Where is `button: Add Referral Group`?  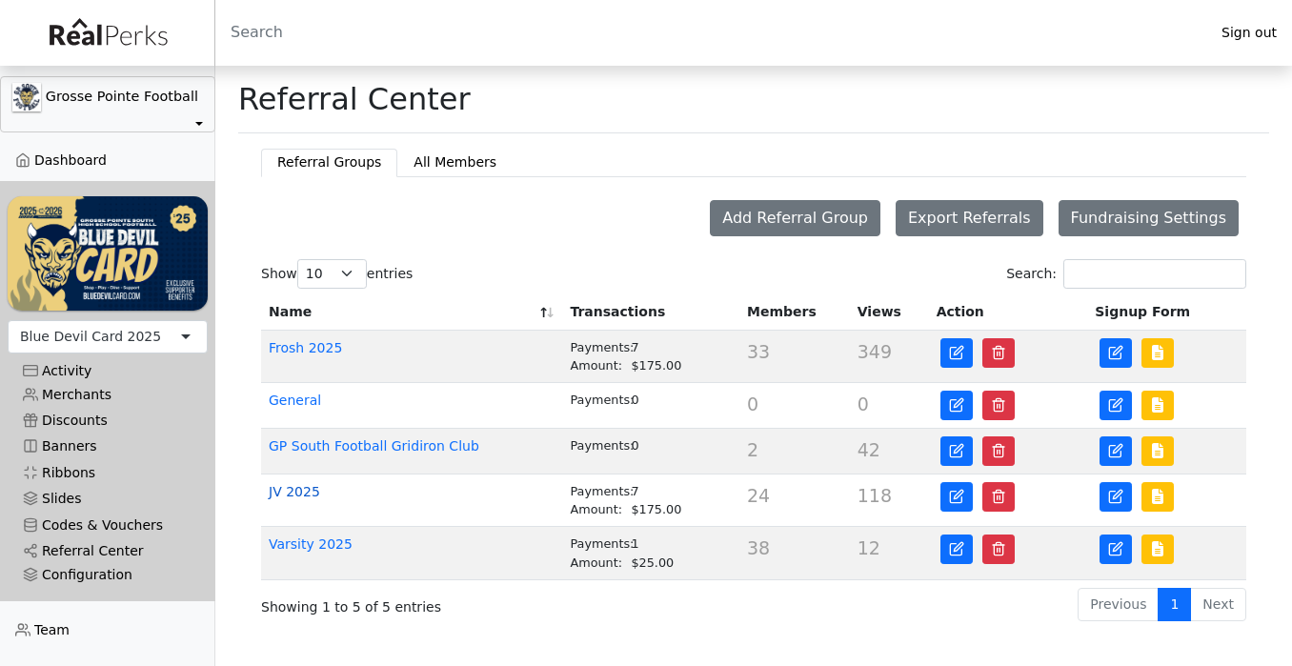
button: Add Referral Group is located at coordinates (795, 218).